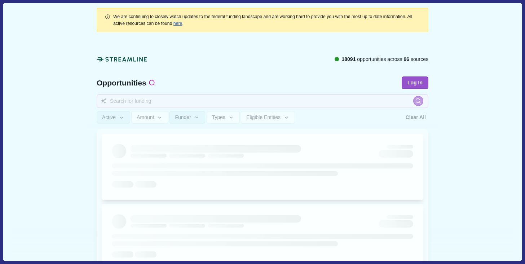  What do you see at coordinates (183, 117) in the screenshot?
I see `span: Funder` at bounding box center [183, 117].